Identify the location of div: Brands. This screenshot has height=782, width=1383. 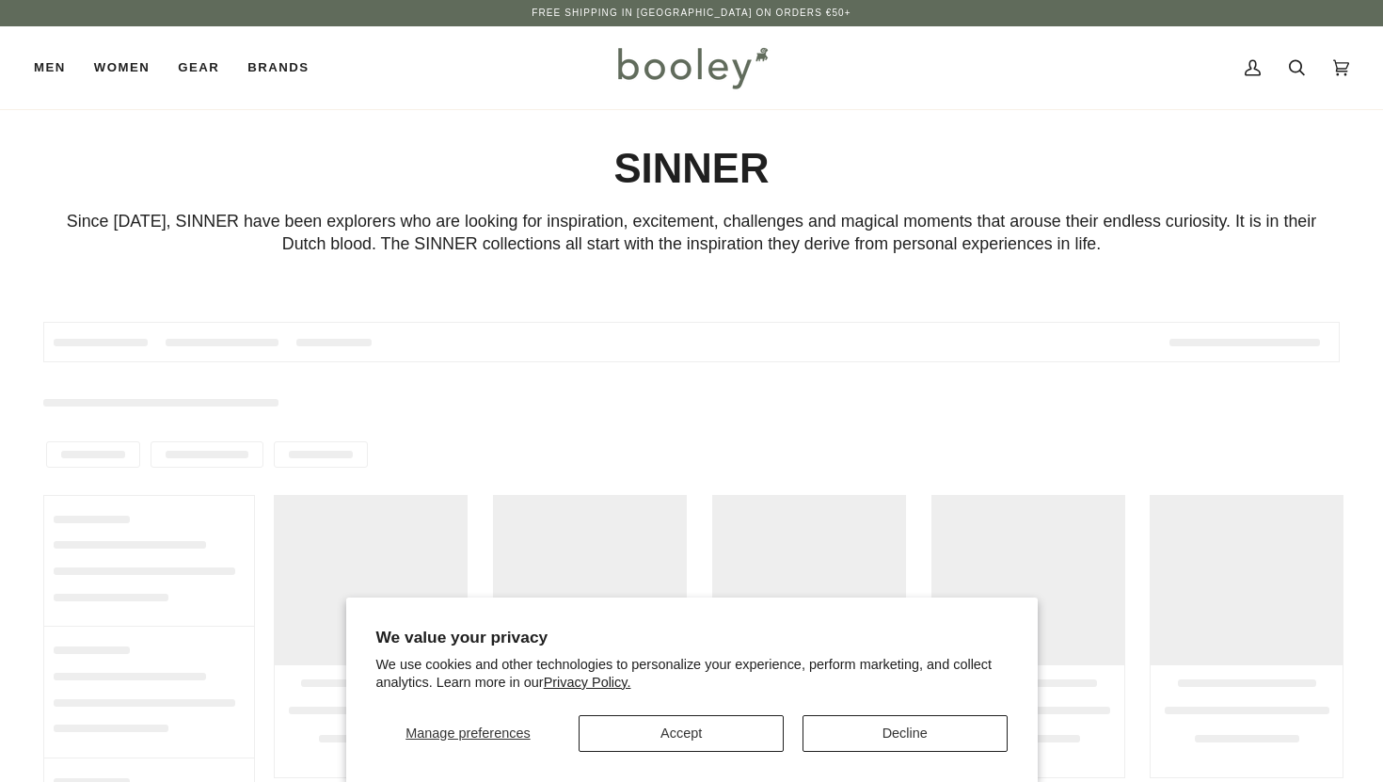
(278, 68).